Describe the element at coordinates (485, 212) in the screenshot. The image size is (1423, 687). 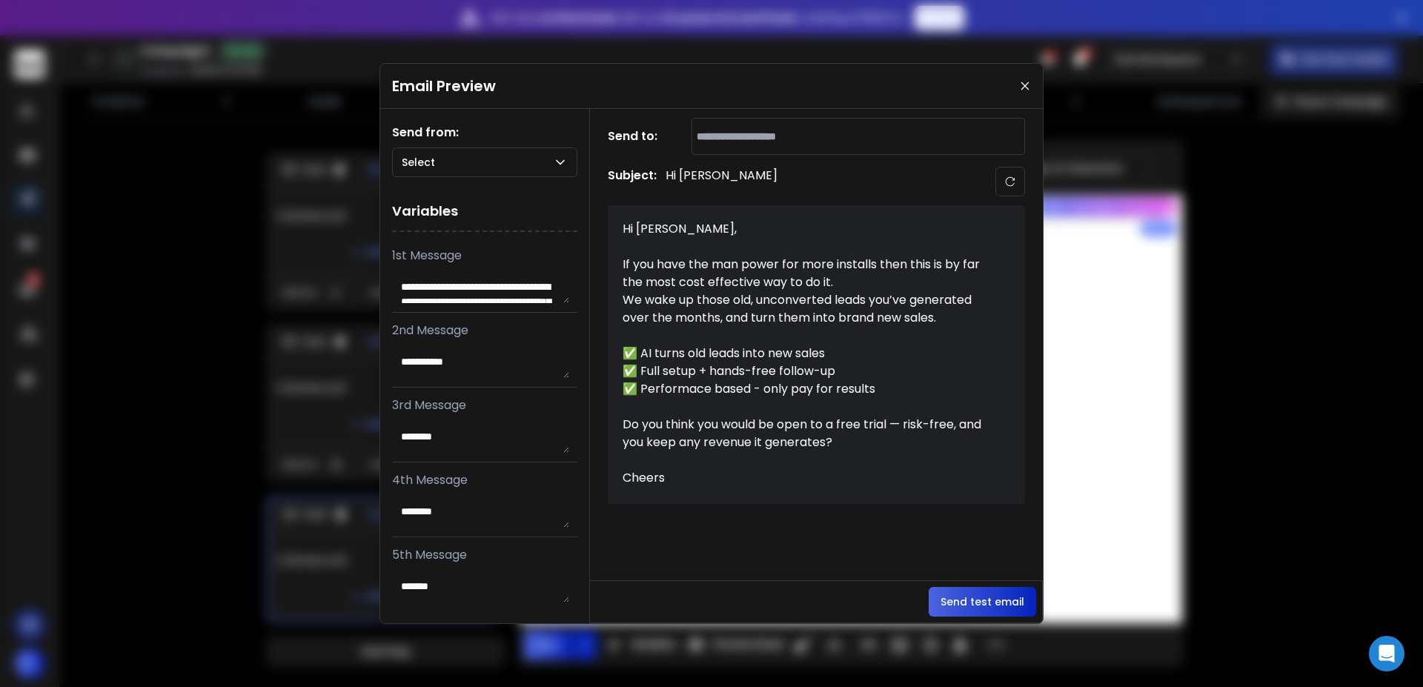
I see `h1: Variables` at that location.